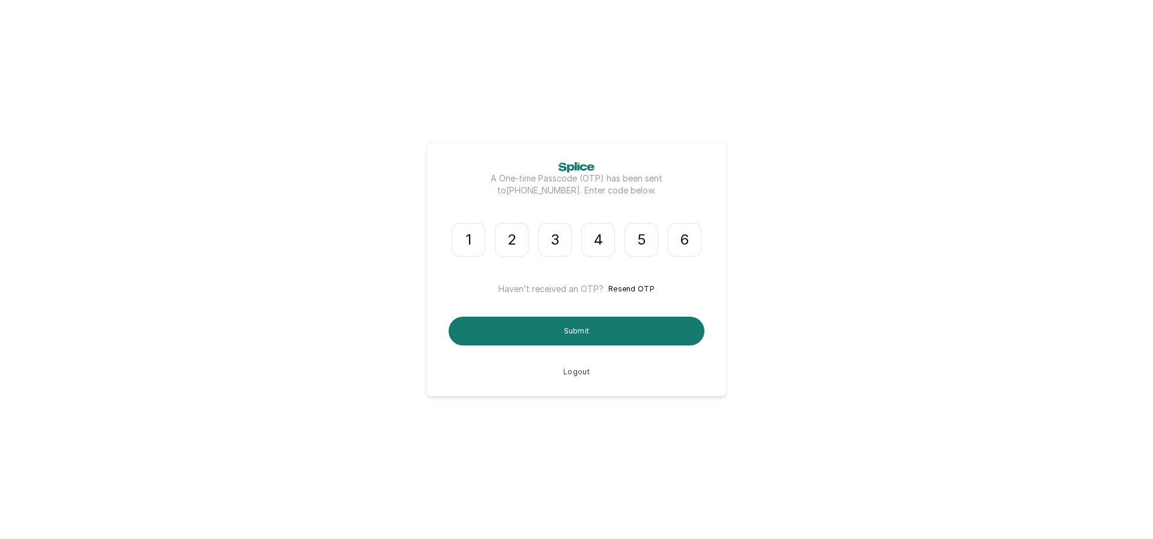  Describe the element at coordinates (512, 240) in the screenshot. I see `input: Digit 2` at that location.